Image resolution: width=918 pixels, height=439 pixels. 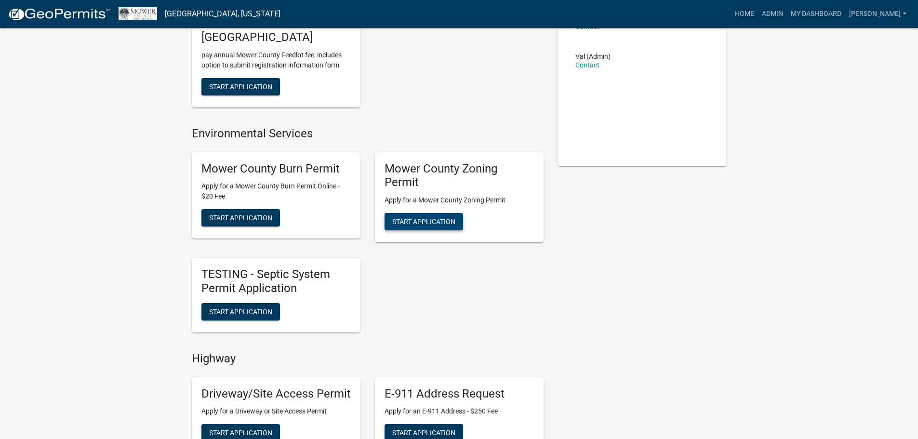 I want to click on p: Apply for an E-911 Address - $250 Fee, so click(x=459, y=411).